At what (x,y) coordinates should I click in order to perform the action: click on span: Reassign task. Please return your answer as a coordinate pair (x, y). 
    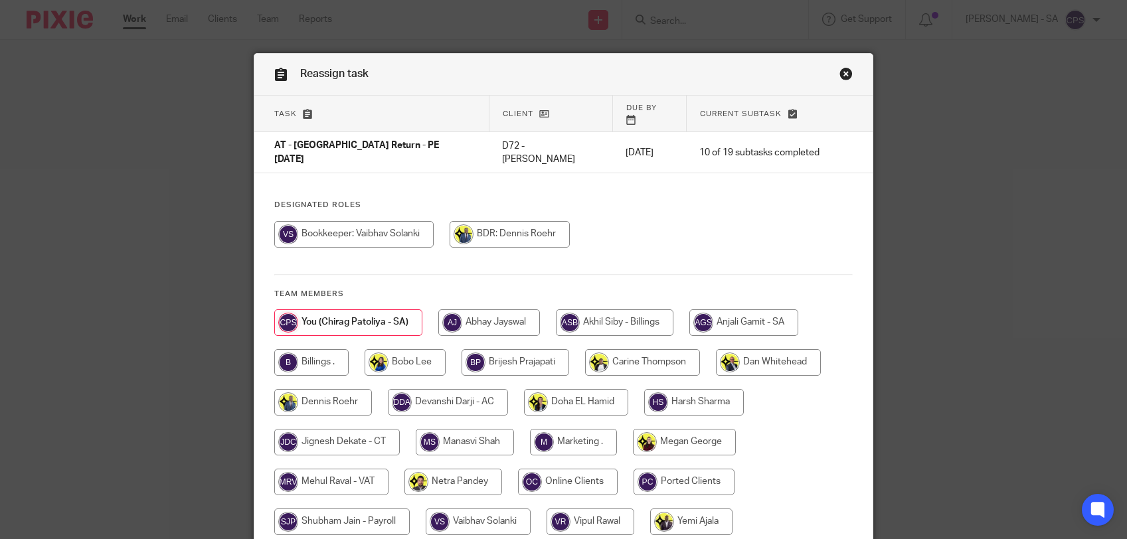
    Looking at the image, I should click on (334, 74).